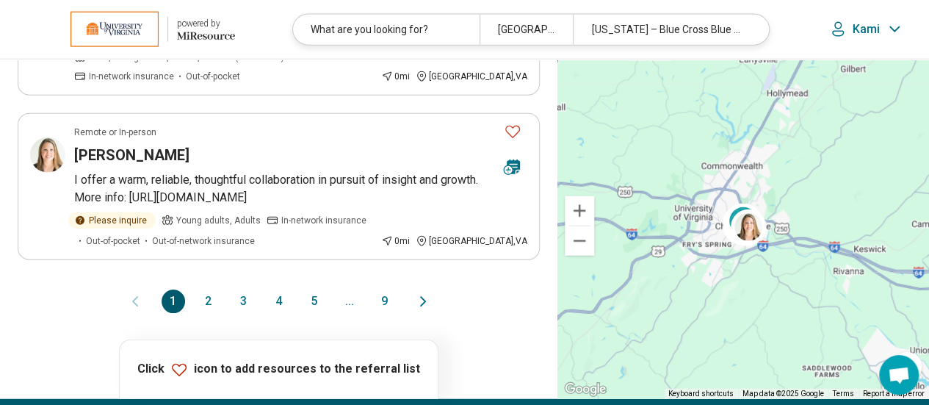  Describe the element at coordinates (579, 241) in the screenshot. I see `button: Zoom out` at that location.